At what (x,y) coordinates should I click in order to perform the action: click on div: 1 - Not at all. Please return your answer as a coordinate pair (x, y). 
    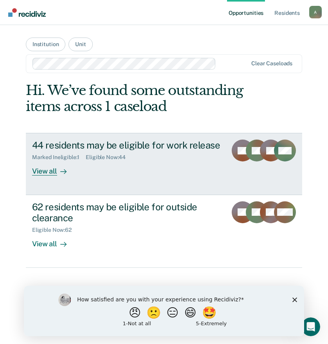
    Looking at the image, I should click on (90, 38).